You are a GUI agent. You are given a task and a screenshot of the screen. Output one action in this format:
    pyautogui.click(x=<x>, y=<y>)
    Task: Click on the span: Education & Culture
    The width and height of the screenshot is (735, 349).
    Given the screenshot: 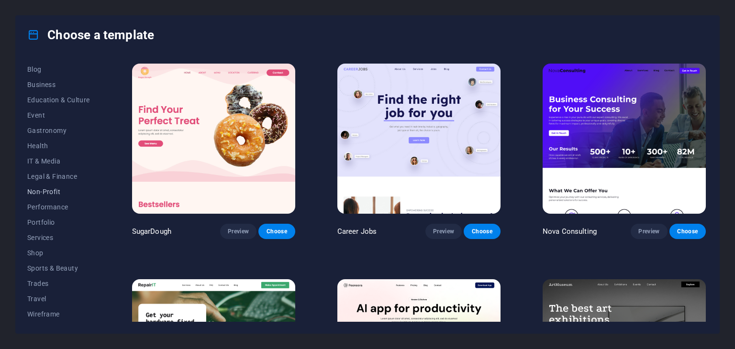 What is the action you would take?
    pyautogui.click(x=58, y=100)
    